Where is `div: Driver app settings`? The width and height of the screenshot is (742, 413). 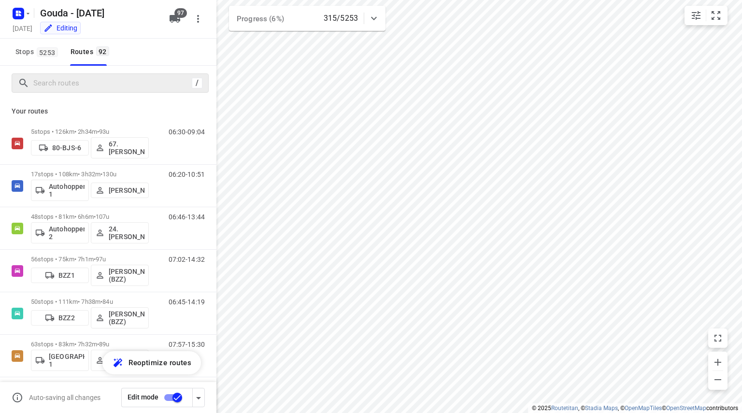 div: Driver app settings is located at coordinates (199, 397).